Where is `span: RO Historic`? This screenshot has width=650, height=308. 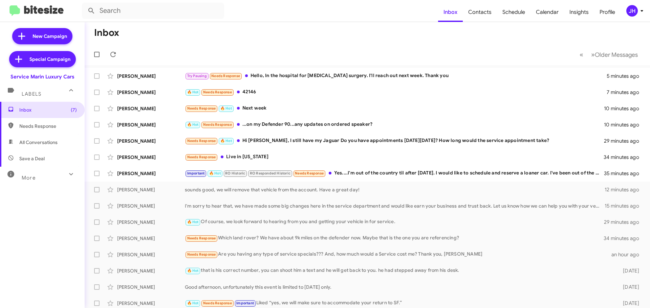
span: RO Historic is located at coordinates (235, 173).